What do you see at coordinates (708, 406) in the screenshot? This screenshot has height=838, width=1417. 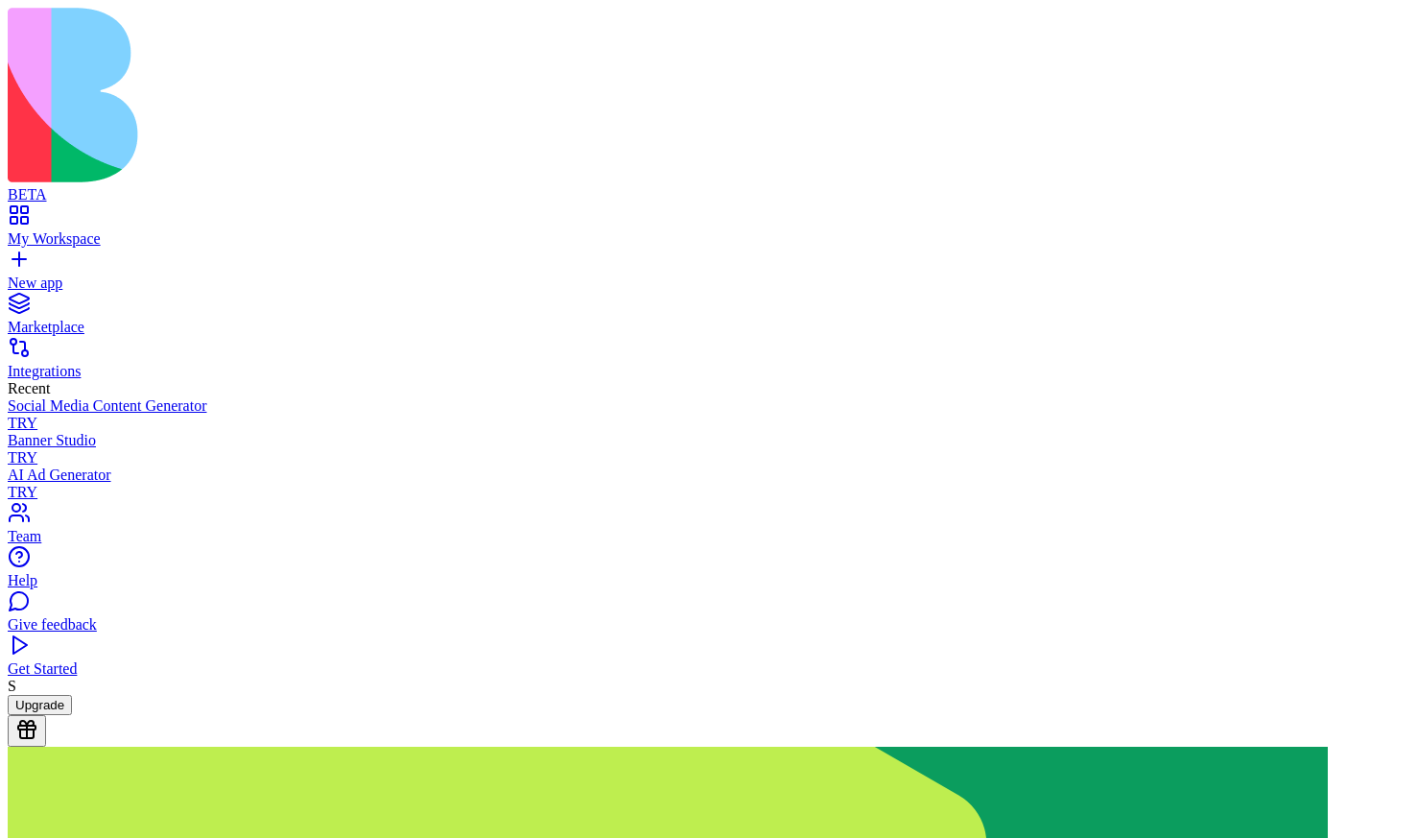 I see `div: Social Media Content Generator` at bounding box center [708, 406].